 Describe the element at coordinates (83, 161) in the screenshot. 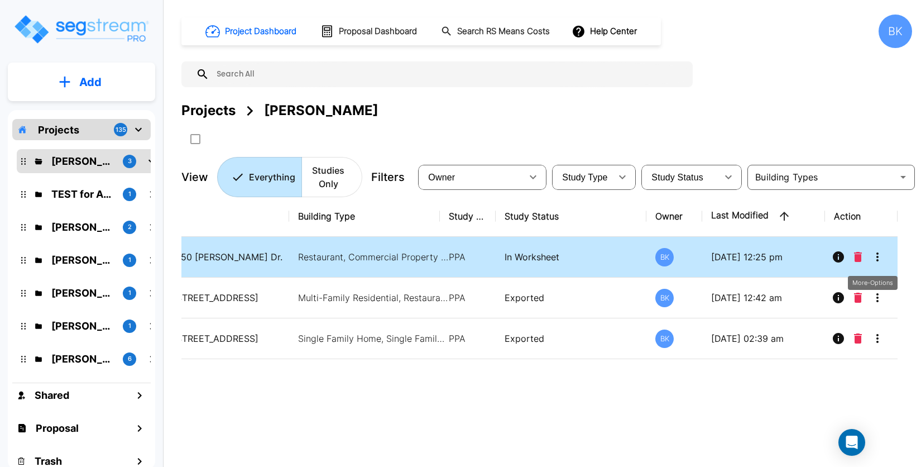

I see `p: Tom Curtin` at that location.